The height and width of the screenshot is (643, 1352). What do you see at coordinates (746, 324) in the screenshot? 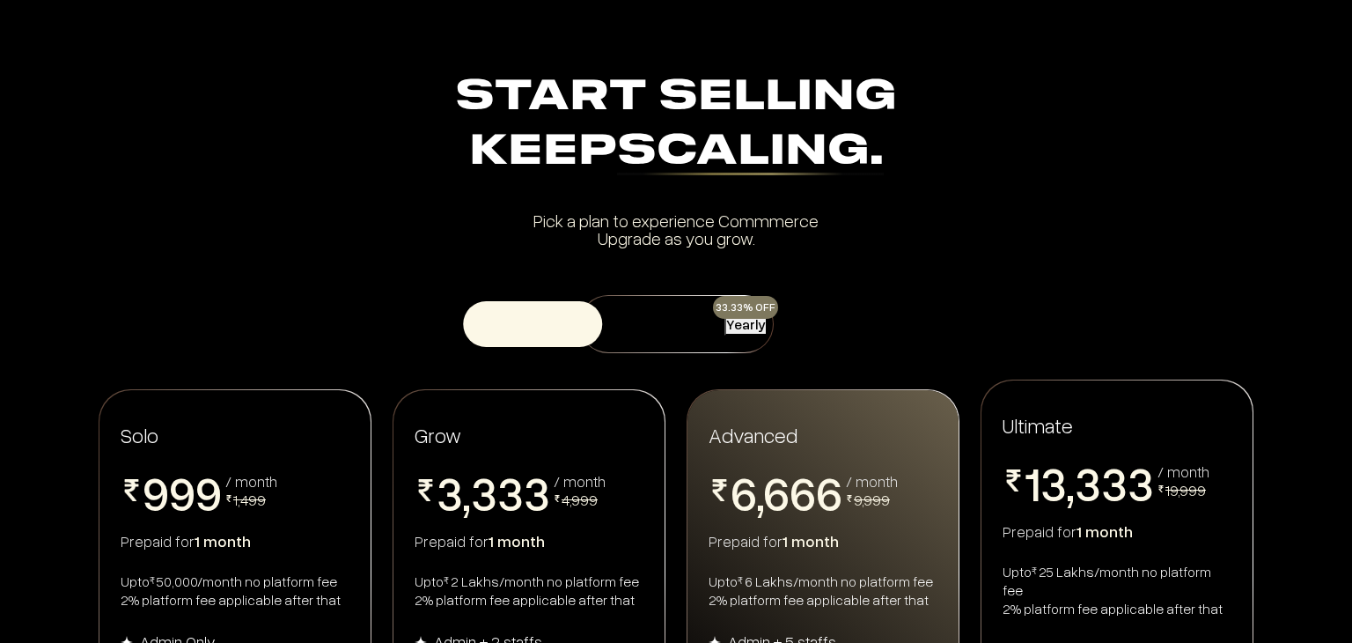
I see `button: Yearly` at bounding box center [746, 324].